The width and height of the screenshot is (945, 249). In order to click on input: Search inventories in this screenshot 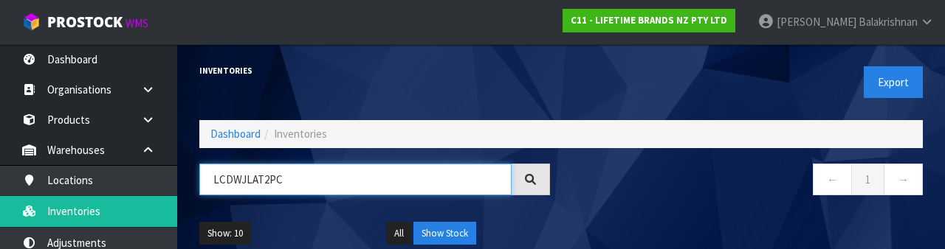, I will do `click(355, 179)`.